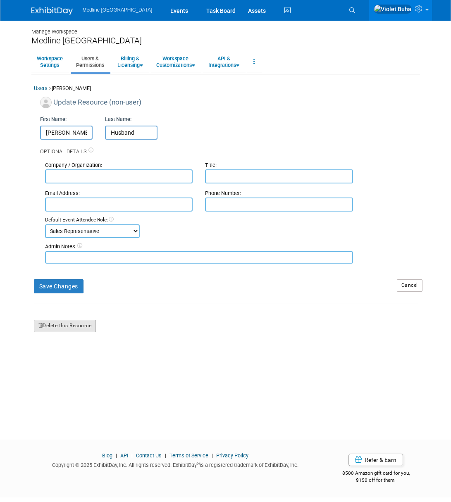  I want to click on a: Users &Permissions, so click(90, 62).